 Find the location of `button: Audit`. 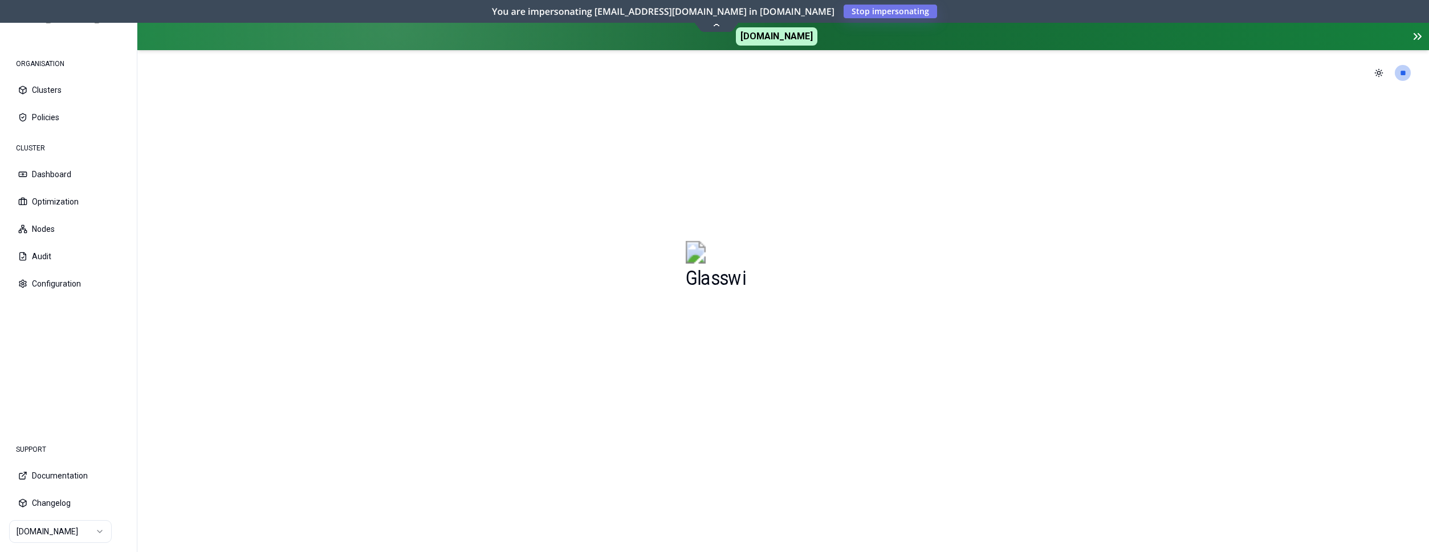

button: Audit is located at coordinates (68, 257).